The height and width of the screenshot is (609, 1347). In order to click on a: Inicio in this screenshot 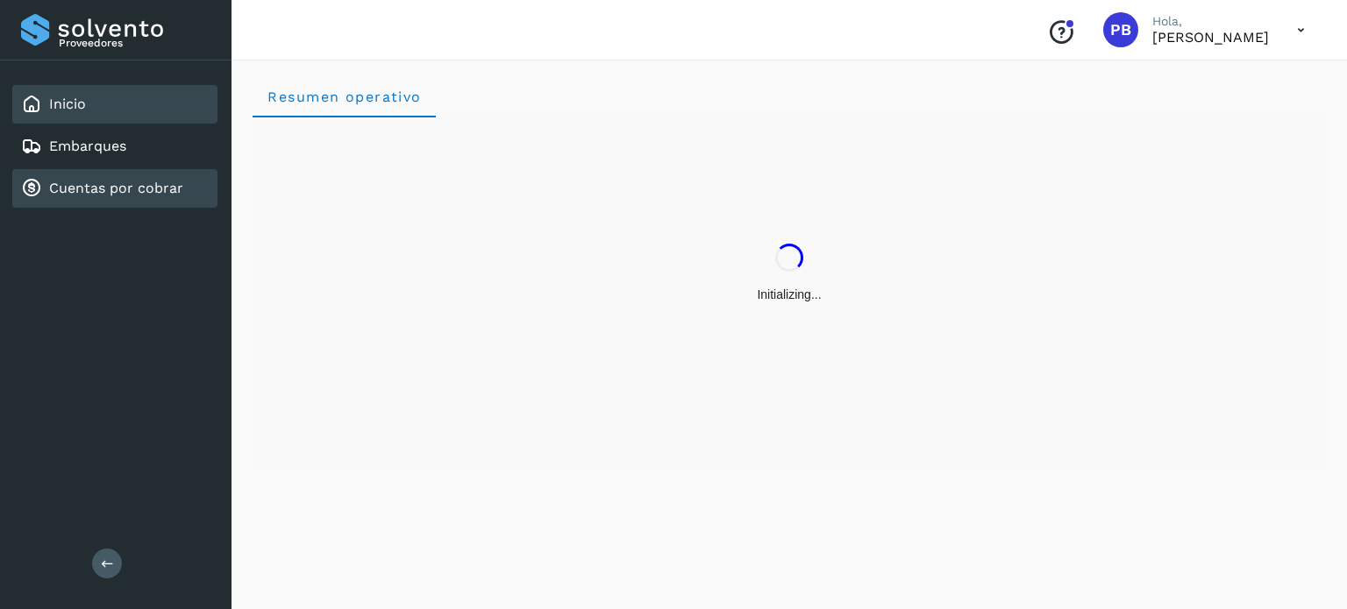, I will do `click(68, 103)`.